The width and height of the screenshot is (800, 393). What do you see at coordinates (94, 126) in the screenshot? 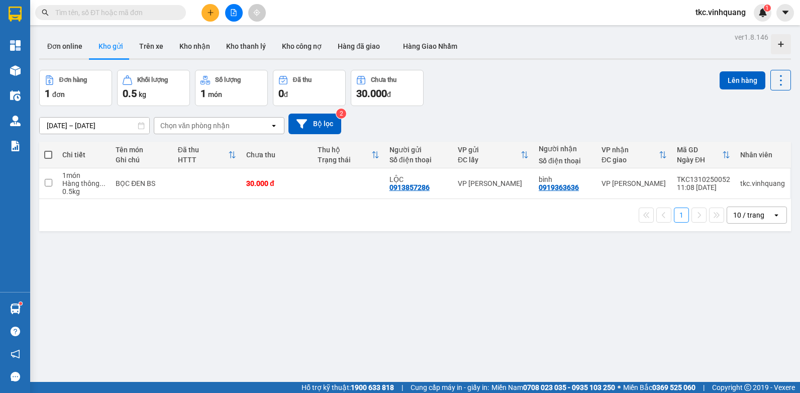
I see `input: Select a date range.` at bounding box center [94, 126].